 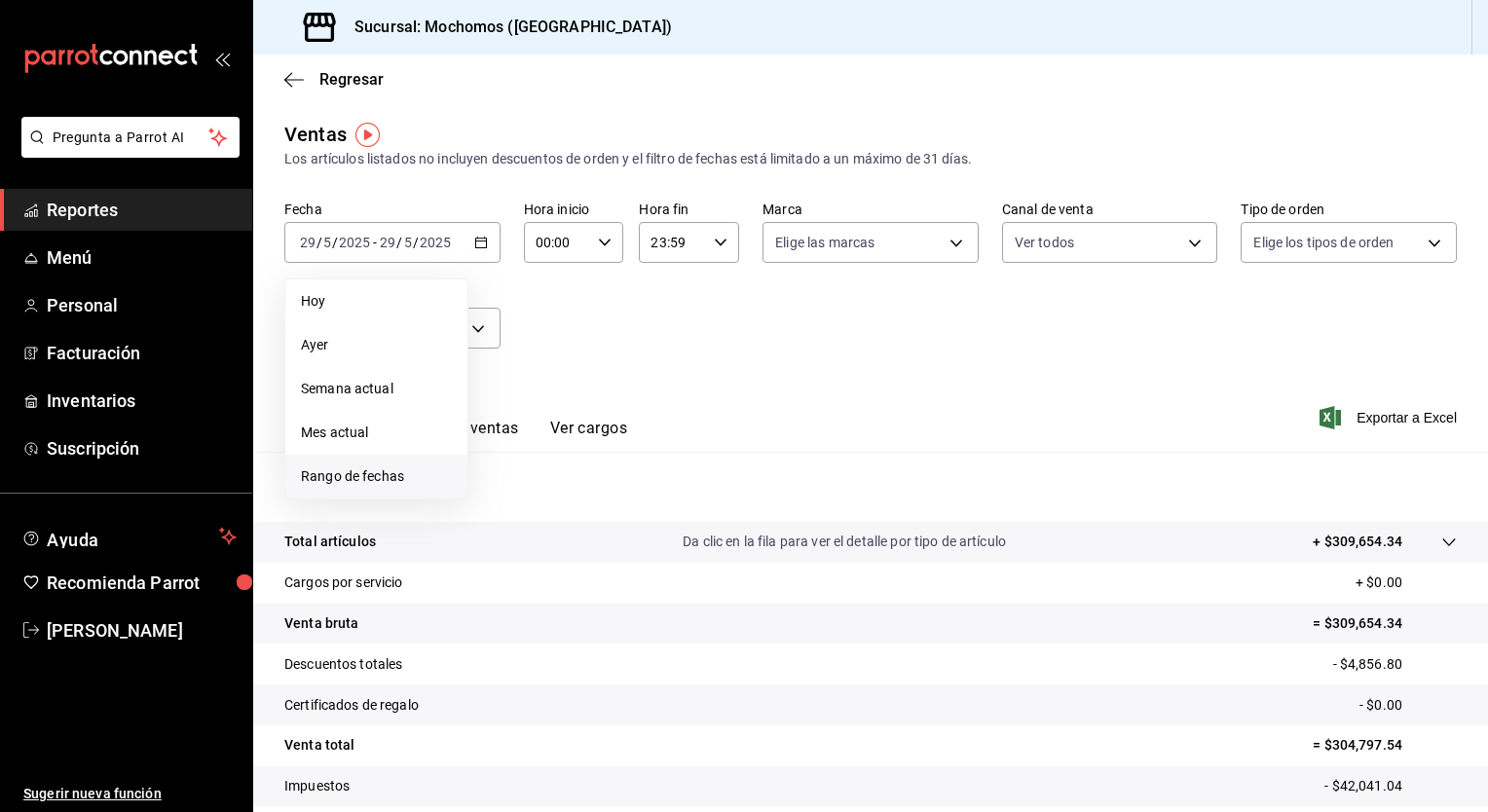 I want to click on button: Tooltip marker, so click(x=367, y=134).